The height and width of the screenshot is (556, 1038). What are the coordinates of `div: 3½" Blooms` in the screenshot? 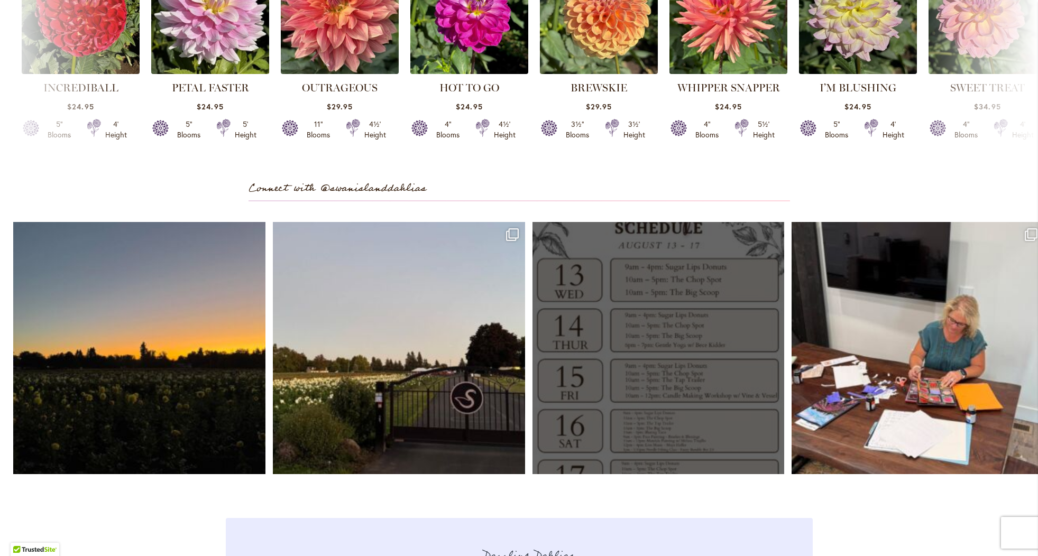 It's located at (577, 130).